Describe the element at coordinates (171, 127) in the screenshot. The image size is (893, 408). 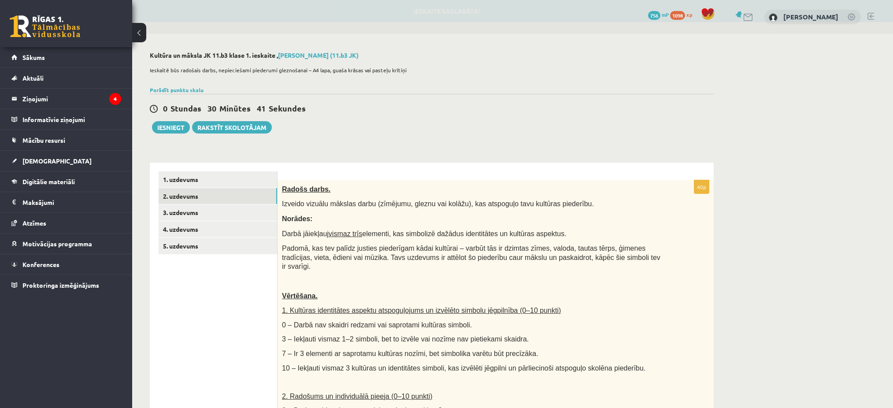
I see `button: Iesniegt` at that location.